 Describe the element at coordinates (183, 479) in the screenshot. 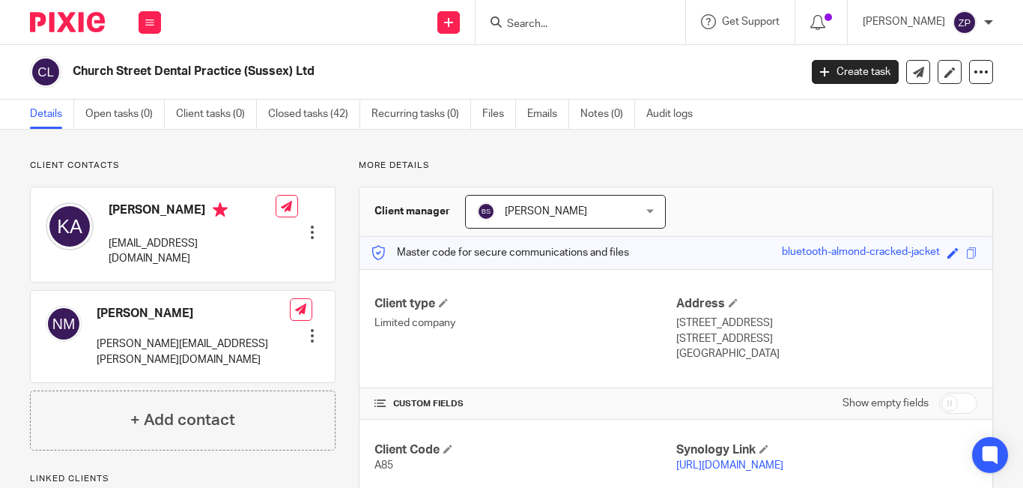

I see `p: Linked clients` at that location.